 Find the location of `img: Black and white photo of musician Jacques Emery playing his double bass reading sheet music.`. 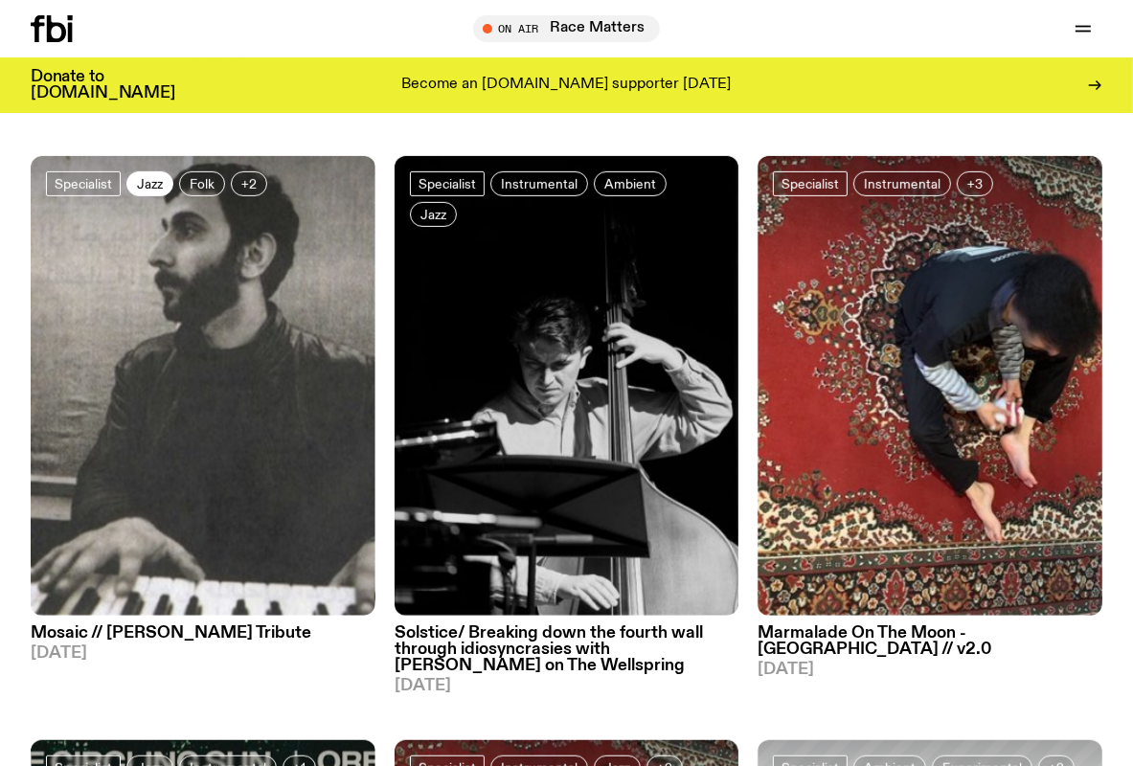

img: Black and white photo of musician Jacques Emery playing his double bass reading sheet music. is located at coordinates (567, 386).